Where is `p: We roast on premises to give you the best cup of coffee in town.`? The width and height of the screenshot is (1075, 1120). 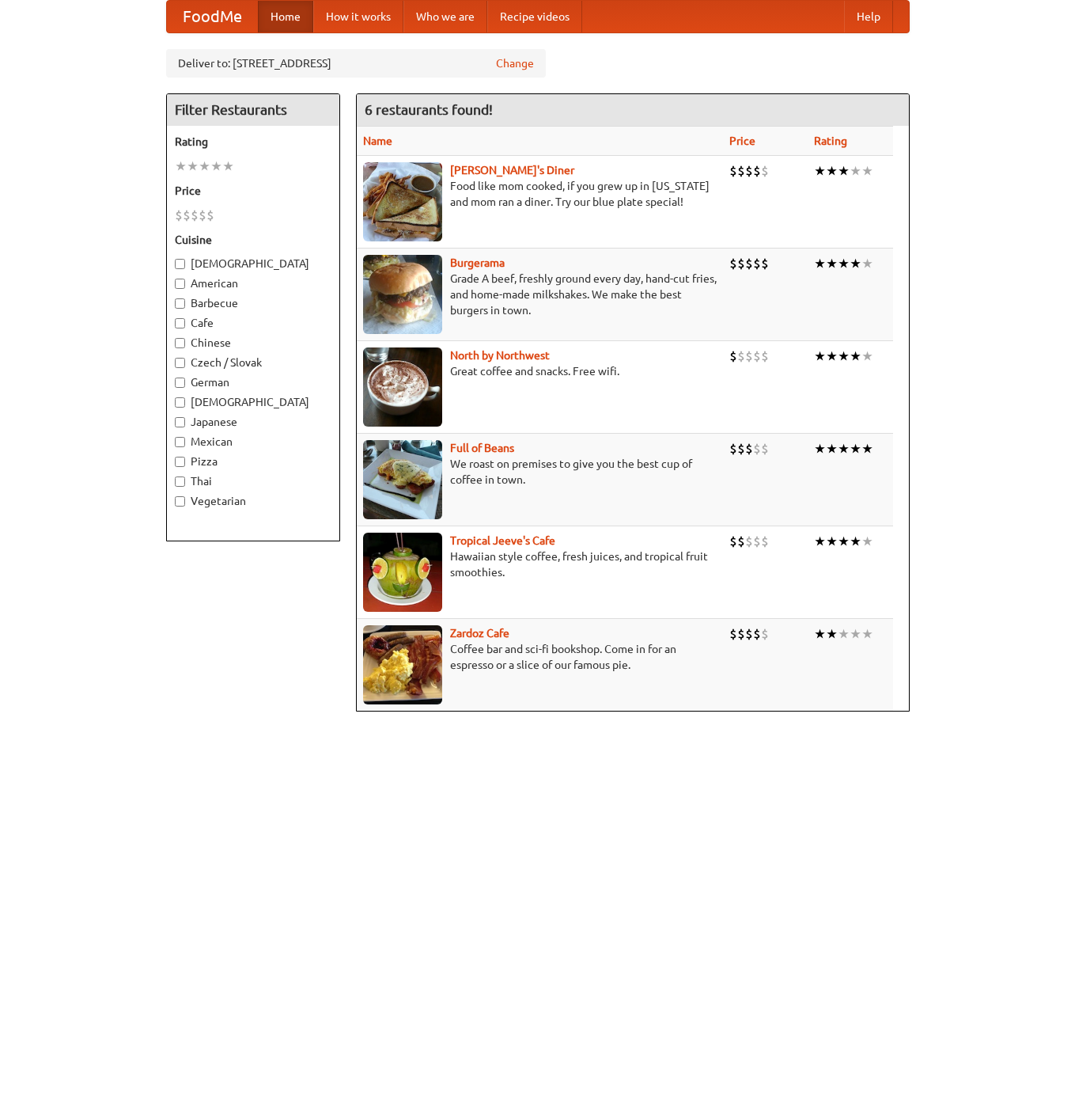 p: We roast on premises to give you the best cup of coffee in town. is located at coordinates (540, 472).